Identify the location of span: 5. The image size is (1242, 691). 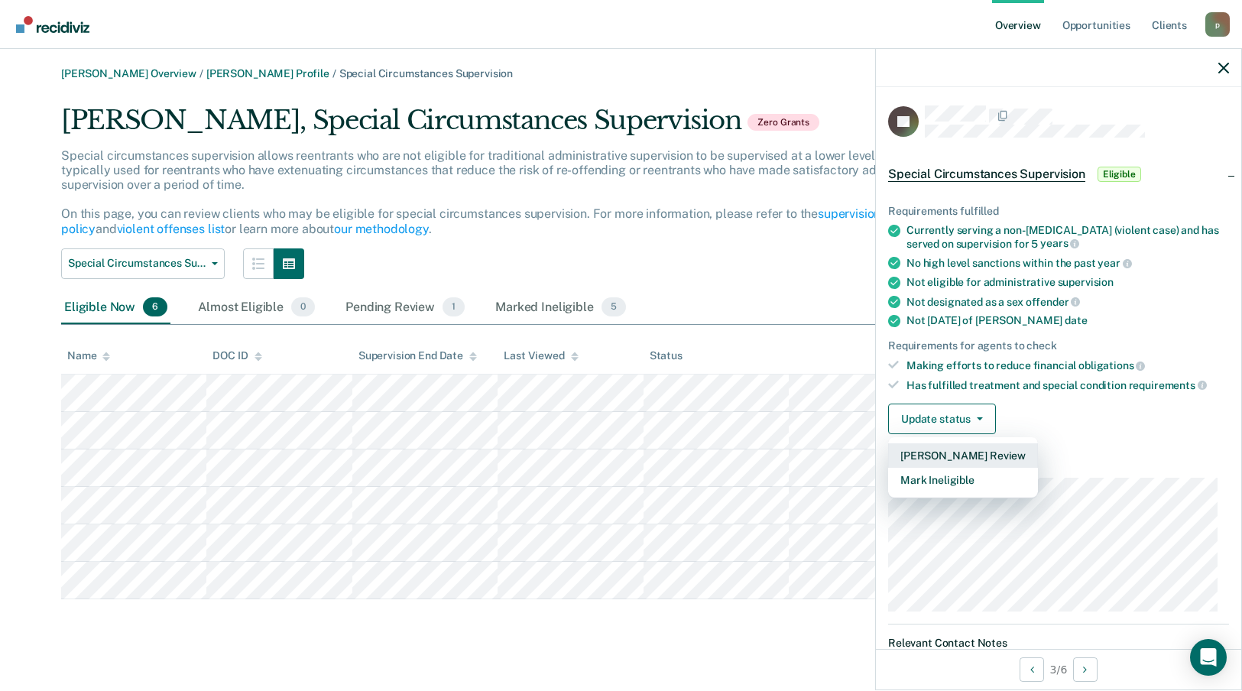
(614, 307).